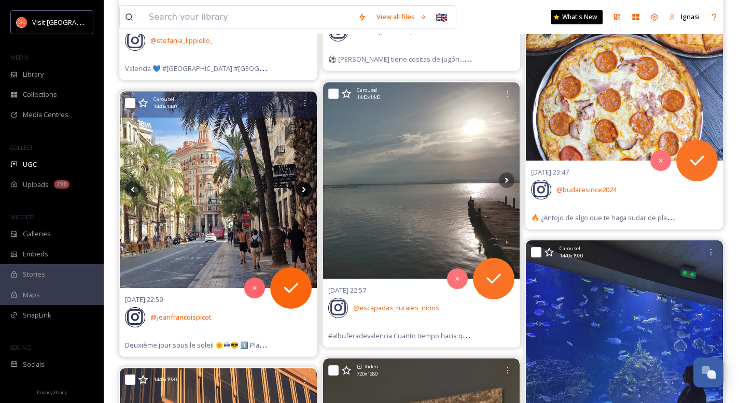 This screenshot has width=739, height=403. Describe the element at coordinates (248, 17) in the screenshot. I see `input: Search your library` at that location.